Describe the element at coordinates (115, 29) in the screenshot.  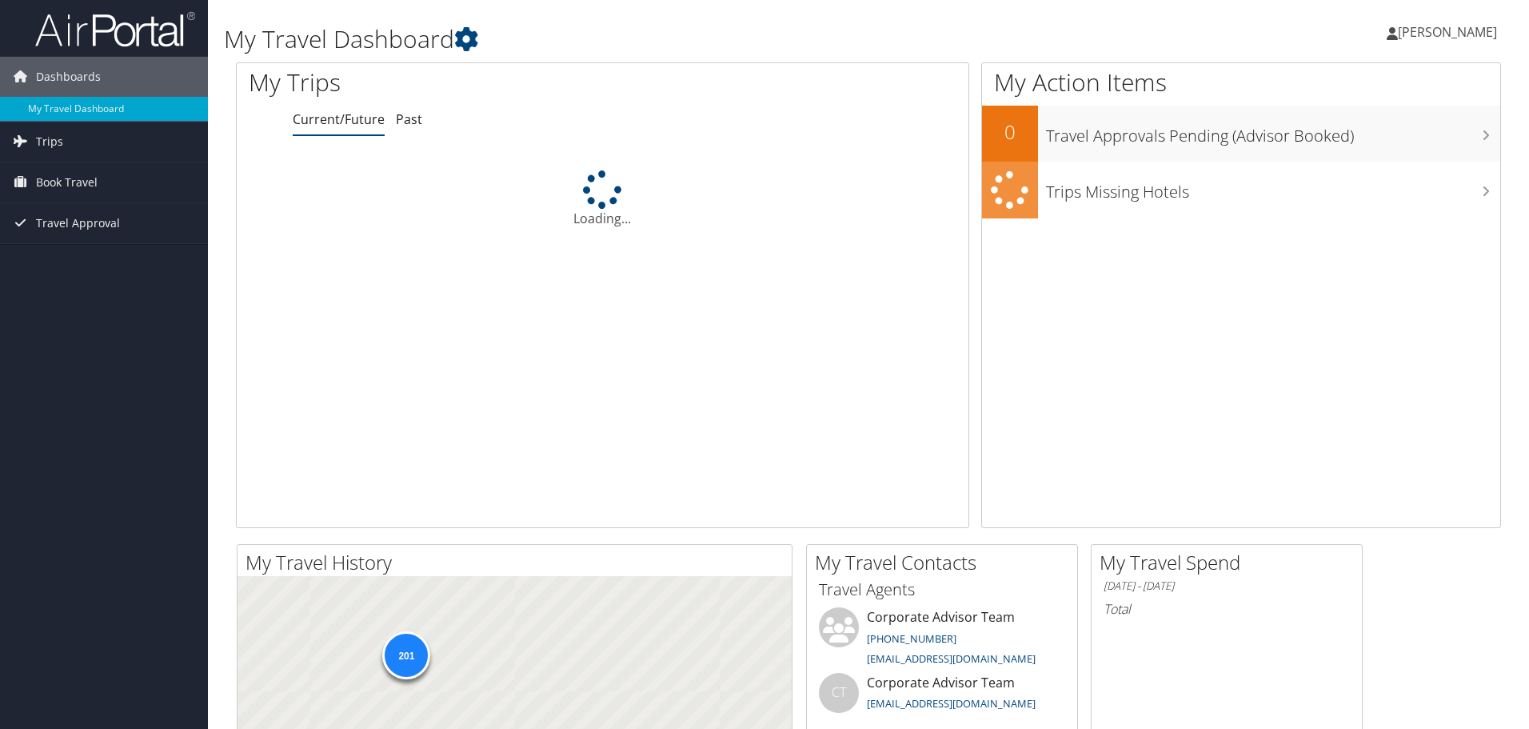
I see `img: airportal-logo.png` at that location.